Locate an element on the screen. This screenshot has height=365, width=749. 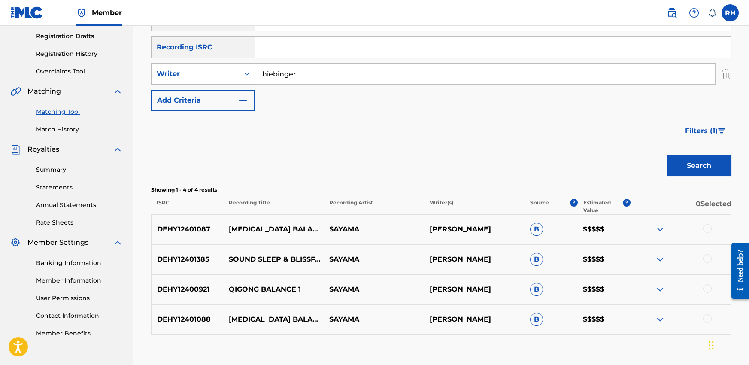
div: Writer is located at coordinates (195, 74).